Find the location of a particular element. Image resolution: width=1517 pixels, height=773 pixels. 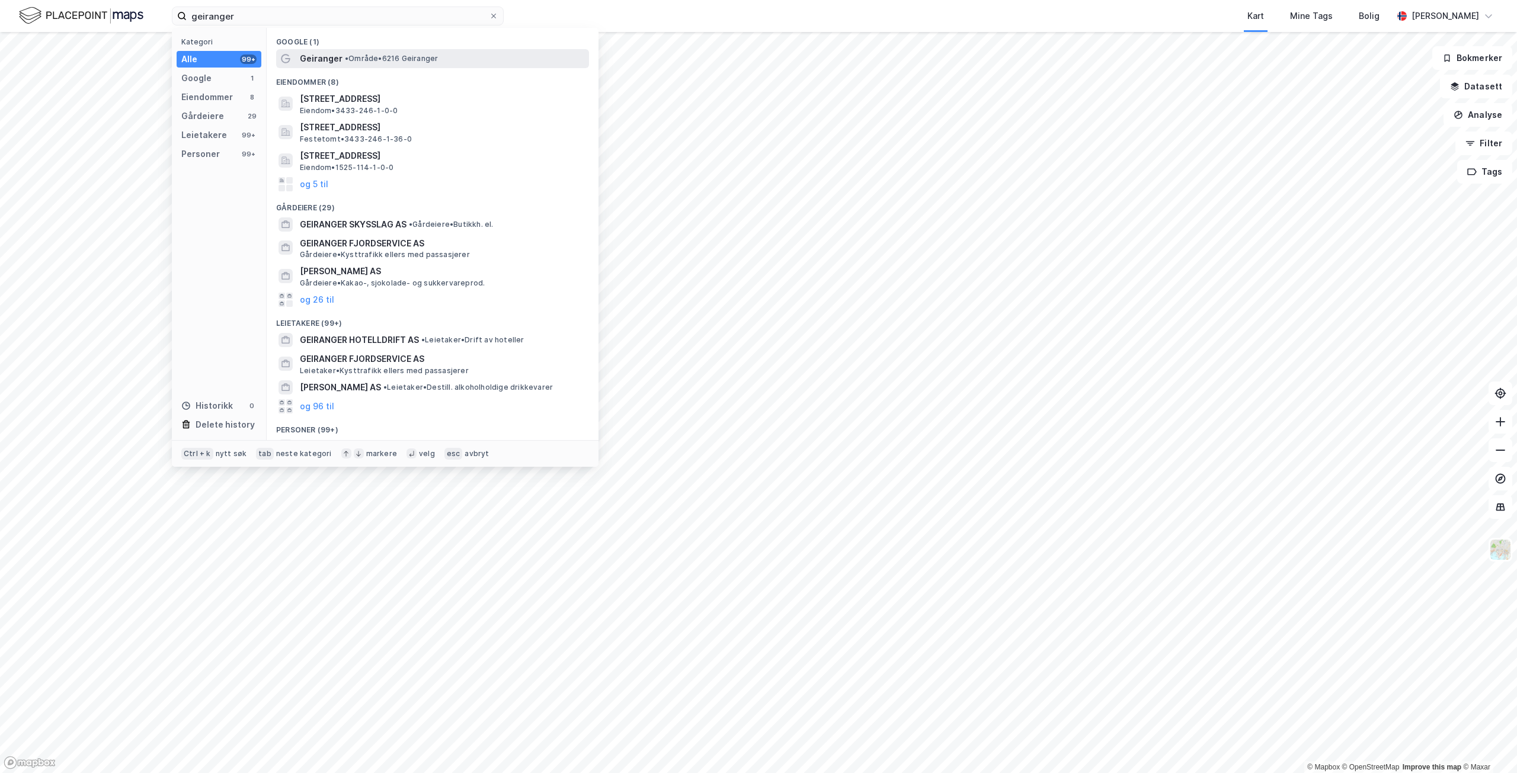

div: Google is located at coordinates (196, 78).